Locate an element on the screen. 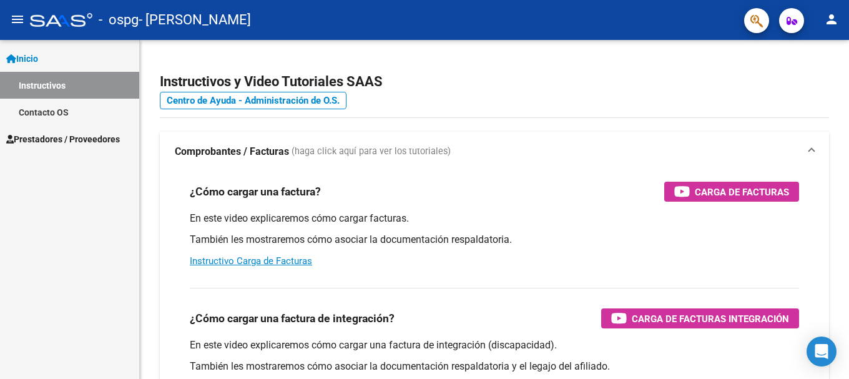 The width and height of the screenshot is (849, 379). p: En este video explicaremos cómo cargar facturas. is located at coordinates (494, 218).